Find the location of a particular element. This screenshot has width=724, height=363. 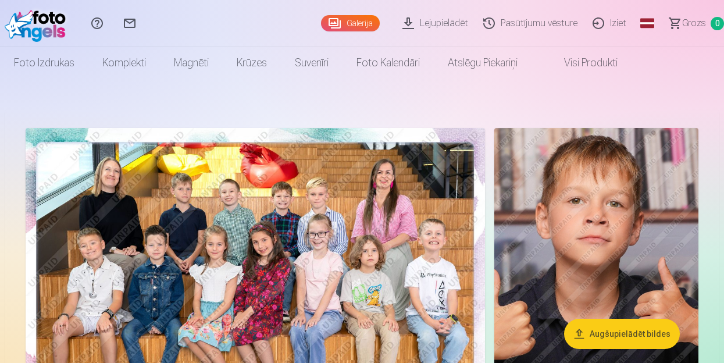

a: Galerija is located at coordinates (350, 23).